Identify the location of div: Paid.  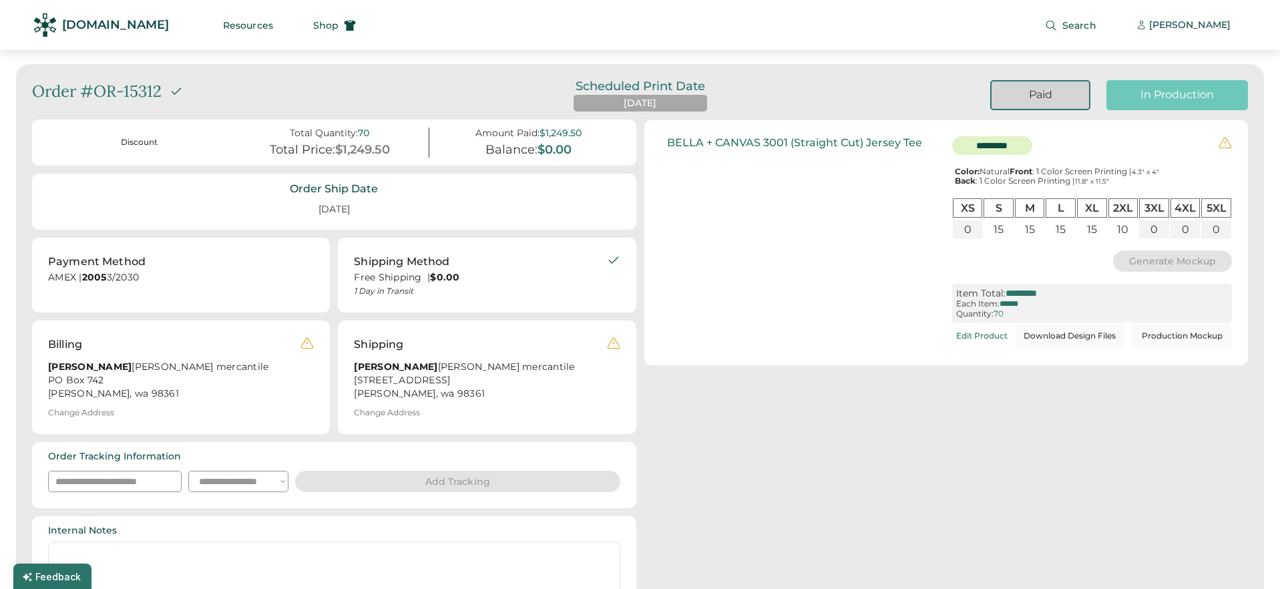
(1040, 95).